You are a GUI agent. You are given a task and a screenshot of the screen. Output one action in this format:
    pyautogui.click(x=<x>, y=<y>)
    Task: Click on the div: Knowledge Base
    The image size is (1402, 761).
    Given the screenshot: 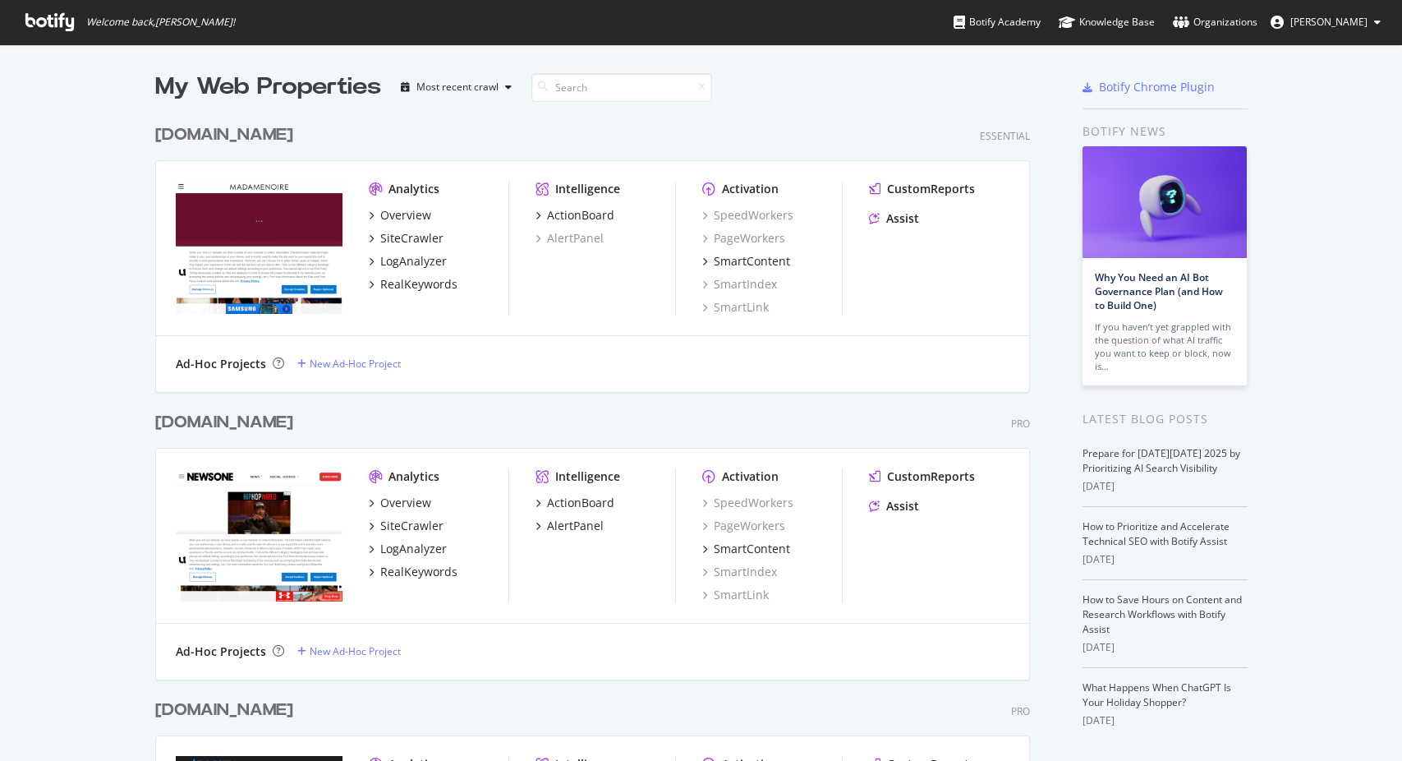 What is the action you would take?
    pyautogui.click(x=1106, y=22)
    